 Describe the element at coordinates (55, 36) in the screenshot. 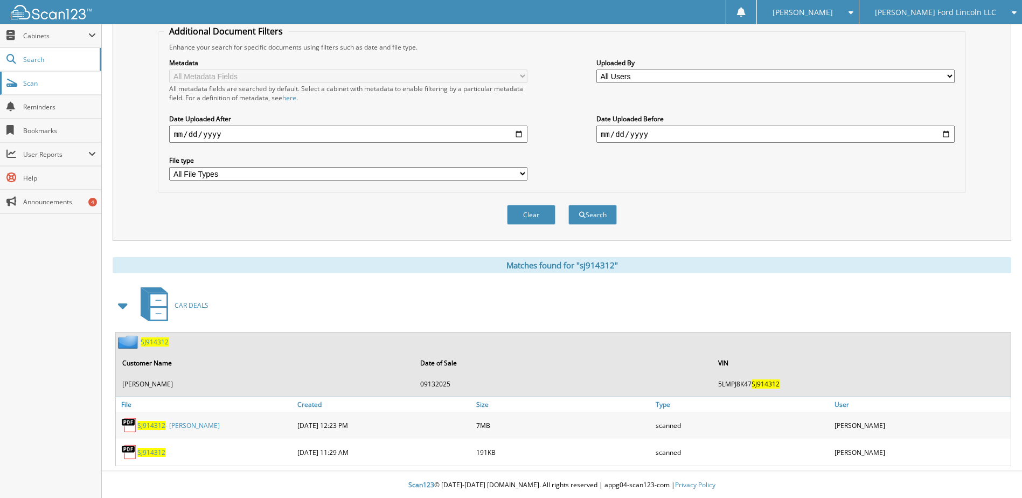

I see `span: Cabinets` at that location.